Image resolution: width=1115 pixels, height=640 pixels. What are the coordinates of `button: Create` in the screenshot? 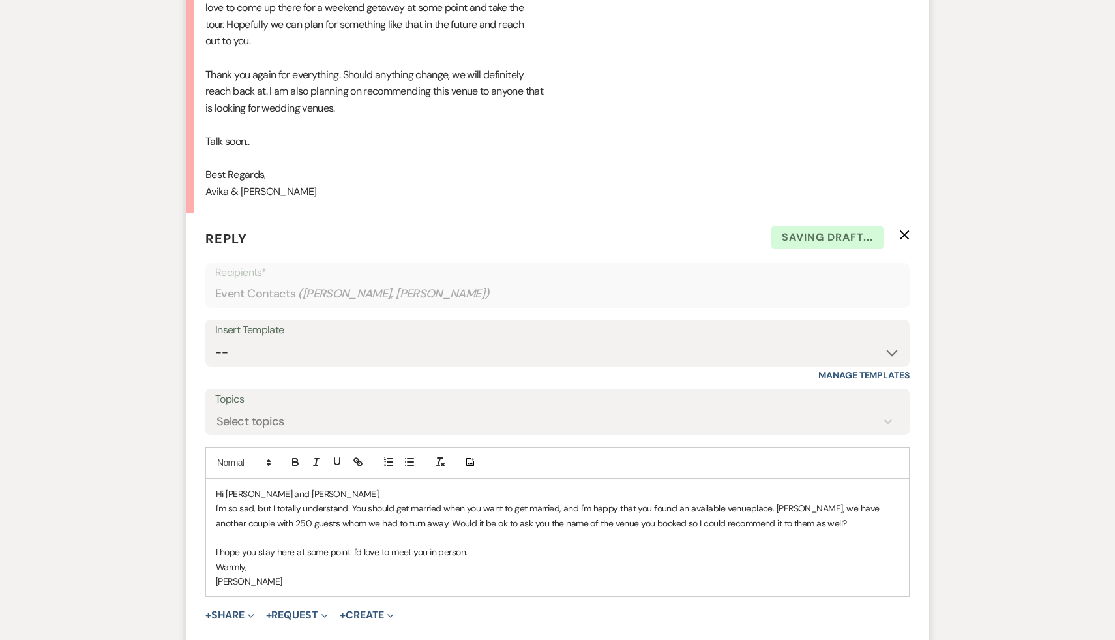 It's located at (366, 615).